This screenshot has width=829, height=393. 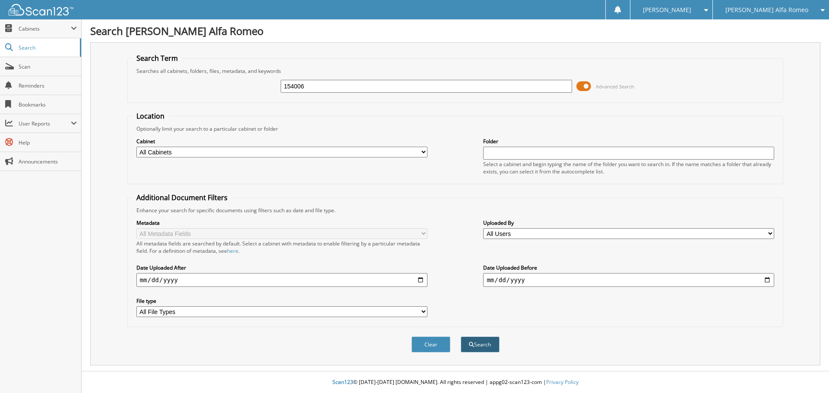 I want to click on div: All metadata fields are searched by default. Select a cabinet with metadata to enable filtering b..., so click(x=282, y=247).